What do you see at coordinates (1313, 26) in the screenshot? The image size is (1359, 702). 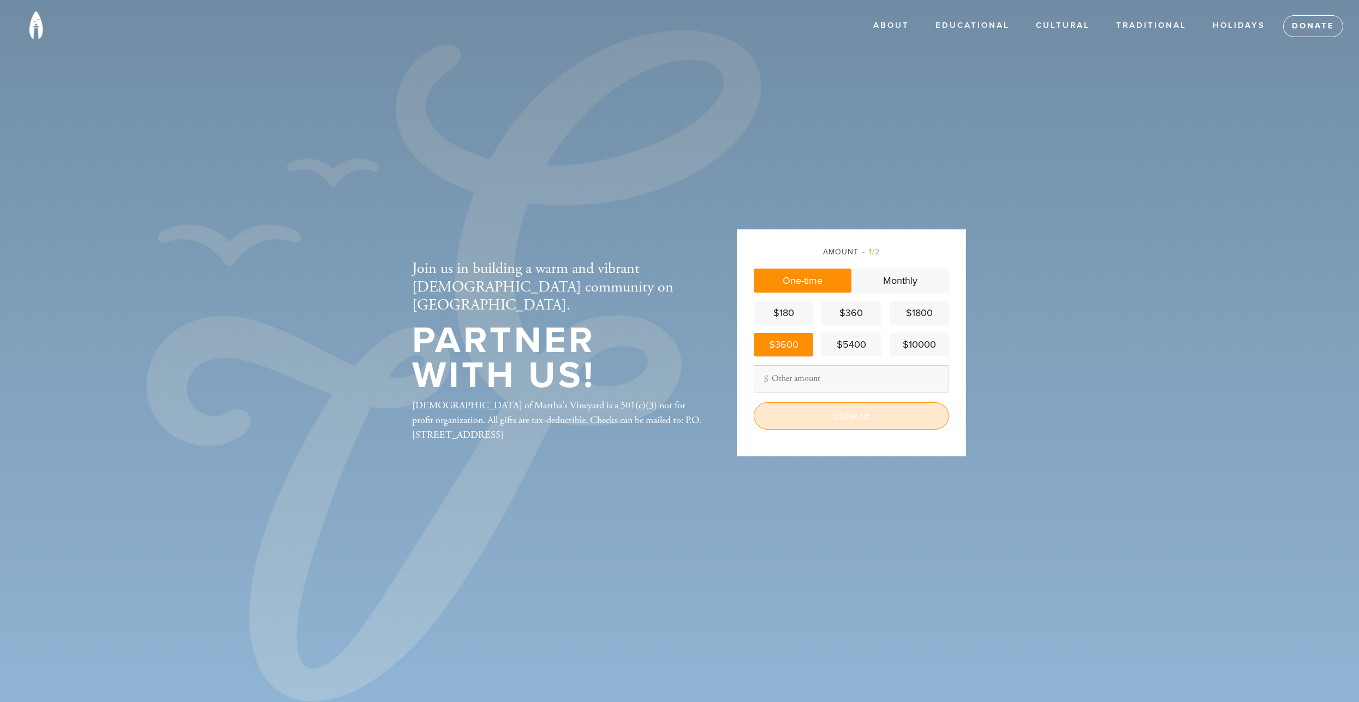 I see `a: Donate` at bounding box center [1313, 26].